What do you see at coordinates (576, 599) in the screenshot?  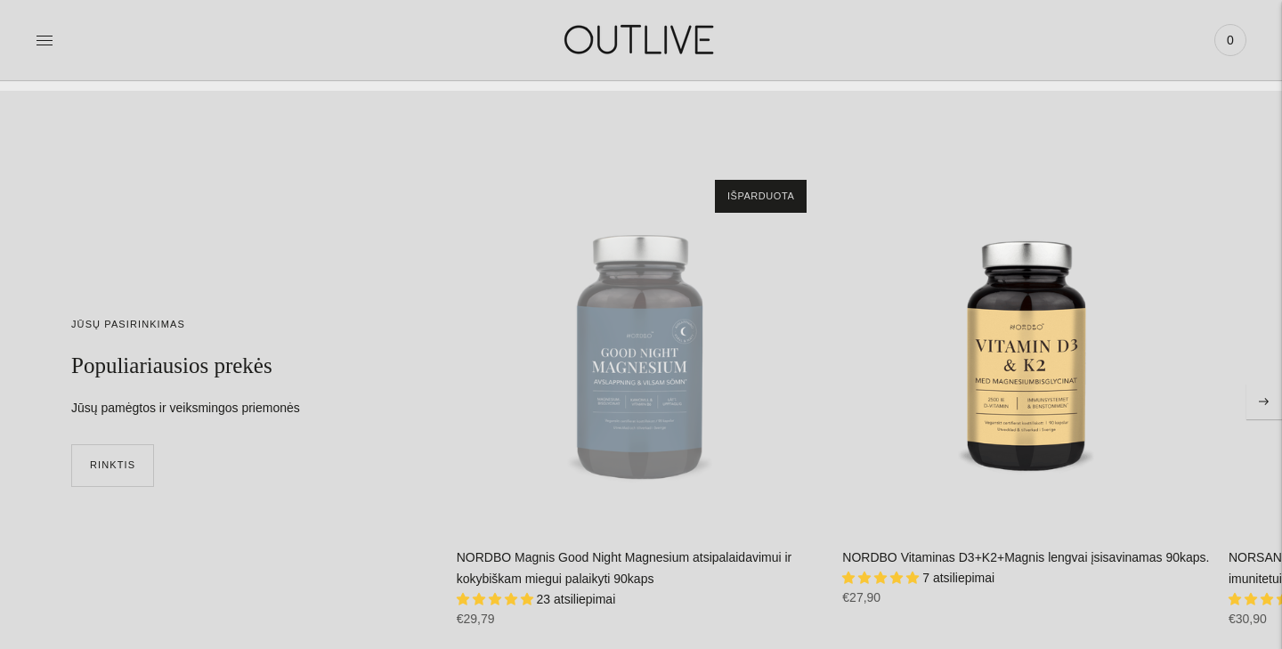 I see `span: 23 atsiliepimai` at bounding box center [576, 599].